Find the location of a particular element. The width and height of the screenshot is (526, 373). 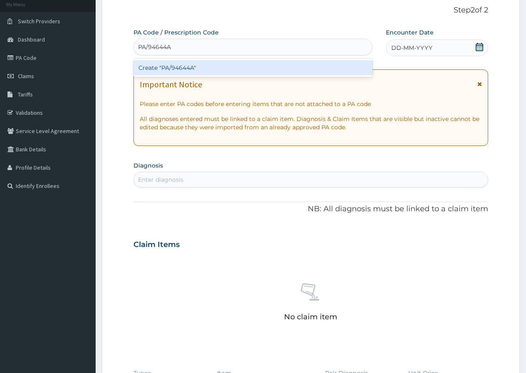

span: Claims is located at coordinates (26, 76).